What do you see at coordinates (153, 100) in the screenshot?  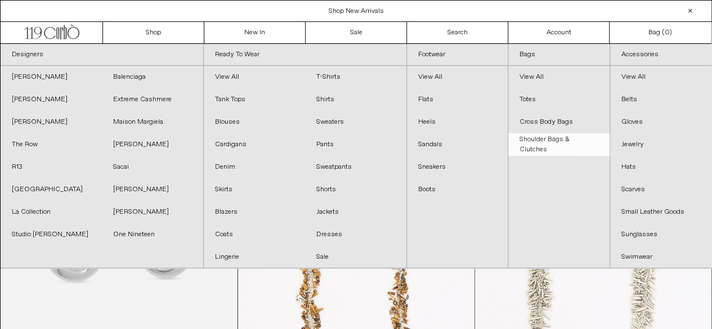 I see `a: Extreme Cashmere` at bounding box center [153, 100].